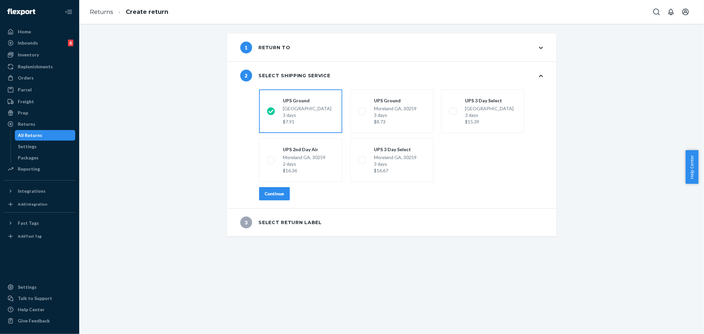  What do you see at coordinates (28, 158) in the screenshot?
I see `div: Packages` at bounding box center [28, 158].